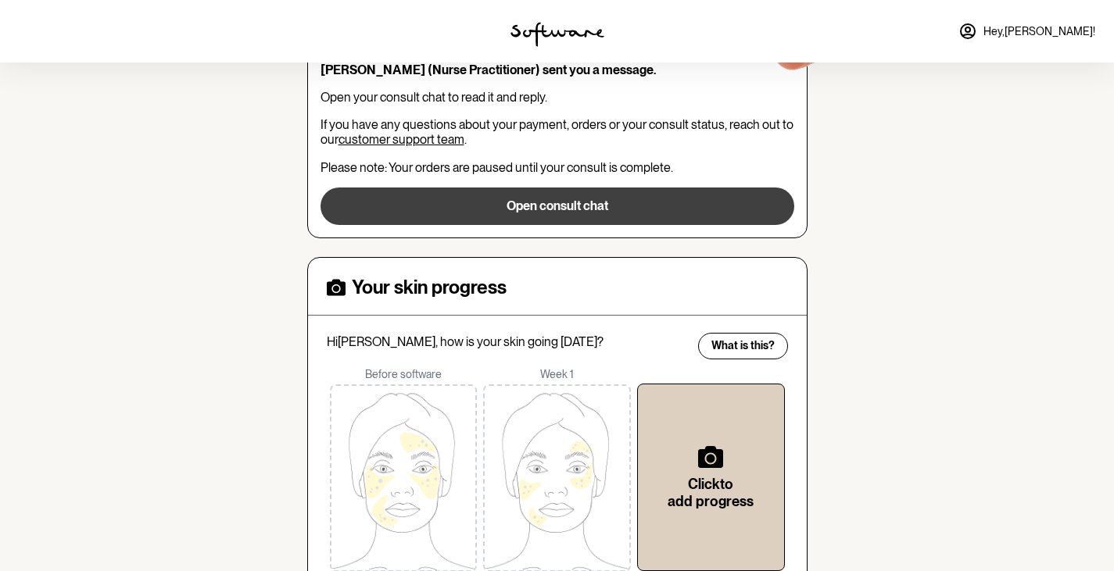 The height and width of the screenshot is (571, 1114). Describe the element at coordinates (557, 206) in the screenshot. I see `button: Open consult chat` at that location.